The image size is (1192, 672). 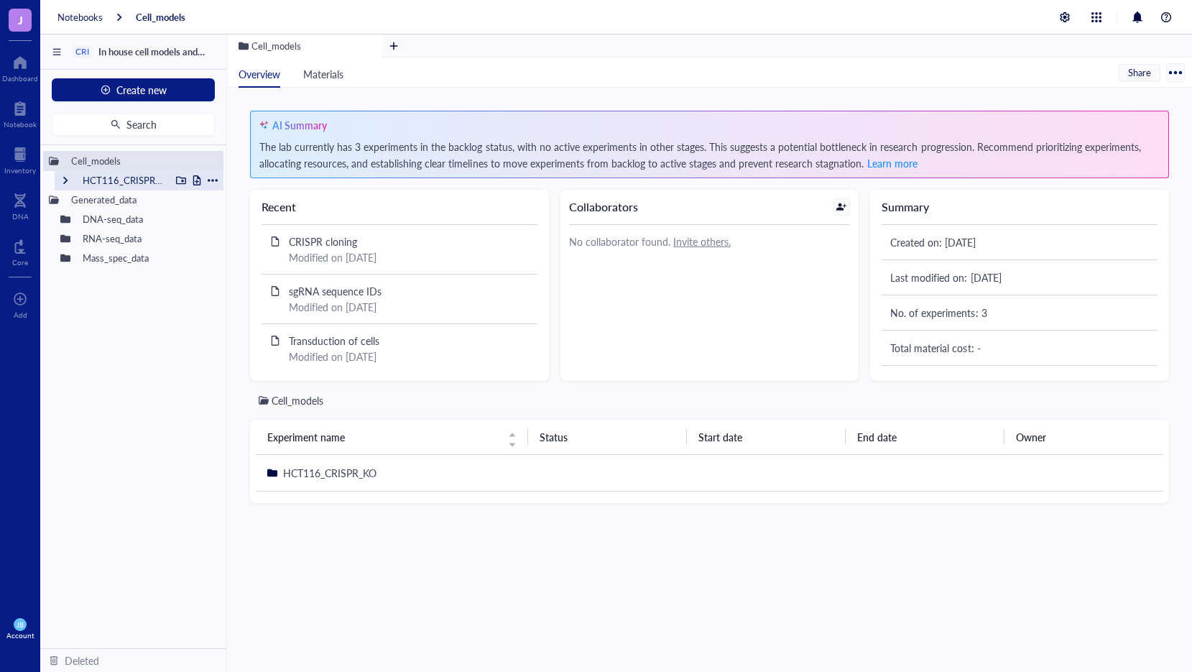 What do you see at coordinates (300, 125) in the screenshot?
I see `div: AI Summary` at bounding box center [300, 125].